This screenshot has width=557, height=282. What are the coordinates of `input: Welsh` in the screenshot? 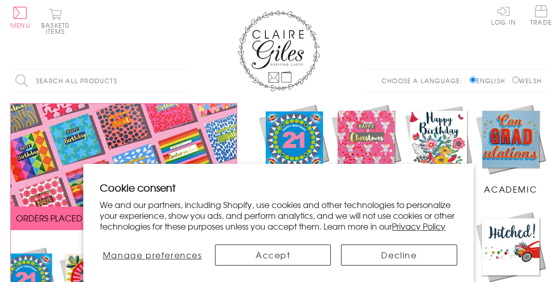 It's located at (515, 80).